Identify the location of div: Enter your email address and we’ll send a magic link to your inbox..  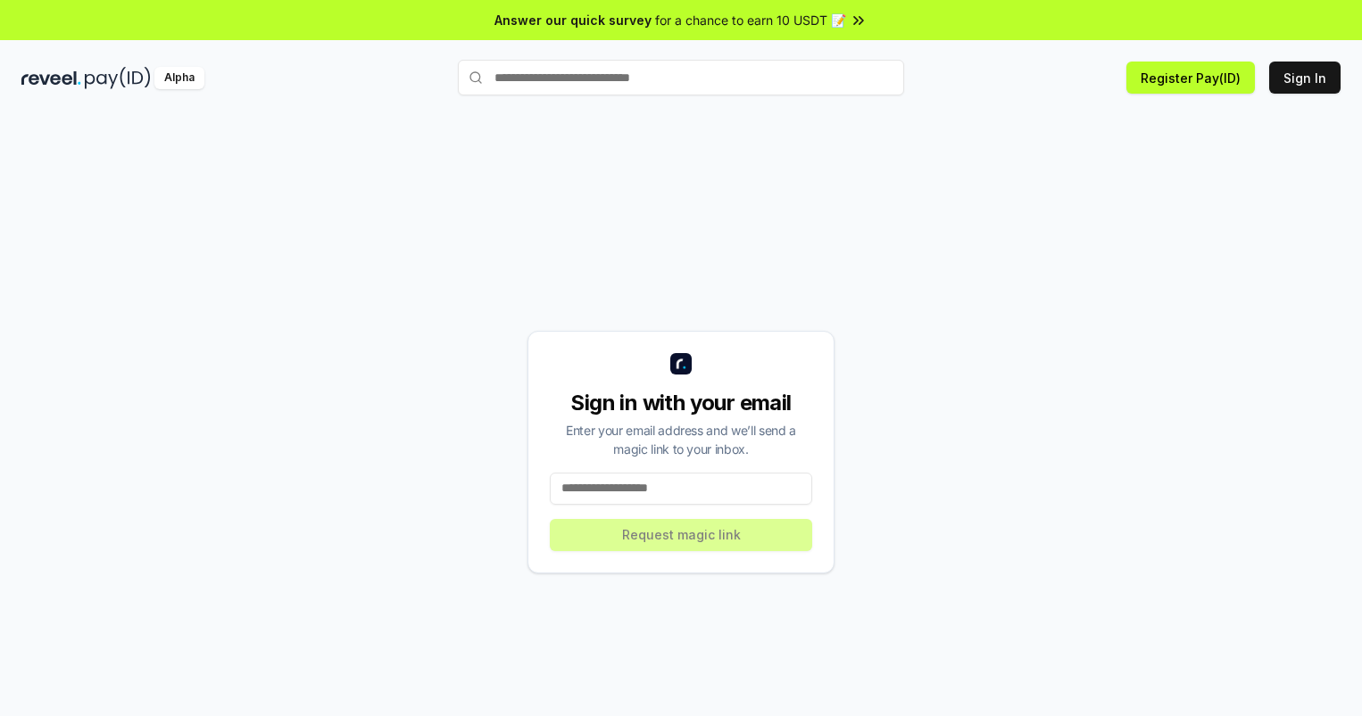
(681, 440).